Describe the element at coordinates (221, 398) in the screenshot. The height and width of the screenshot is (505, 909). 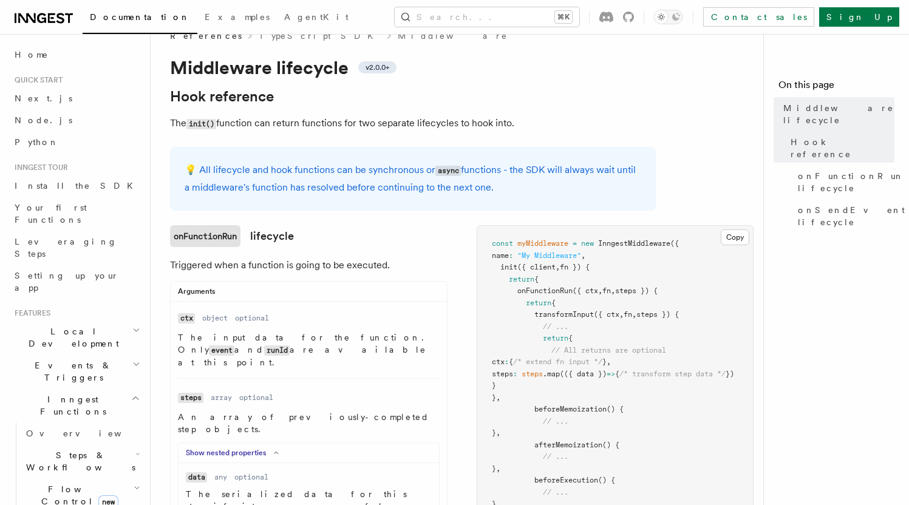
I see `dd: array` at that location.